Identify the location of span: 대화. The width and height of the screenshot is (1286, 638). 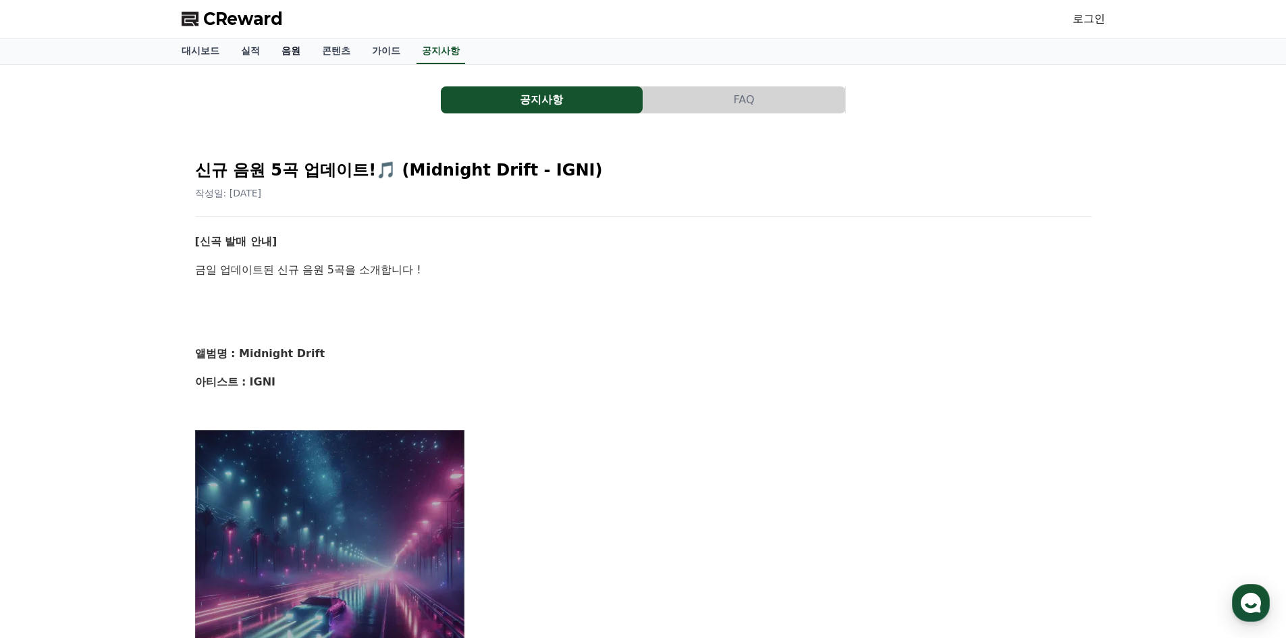
(132, 454).